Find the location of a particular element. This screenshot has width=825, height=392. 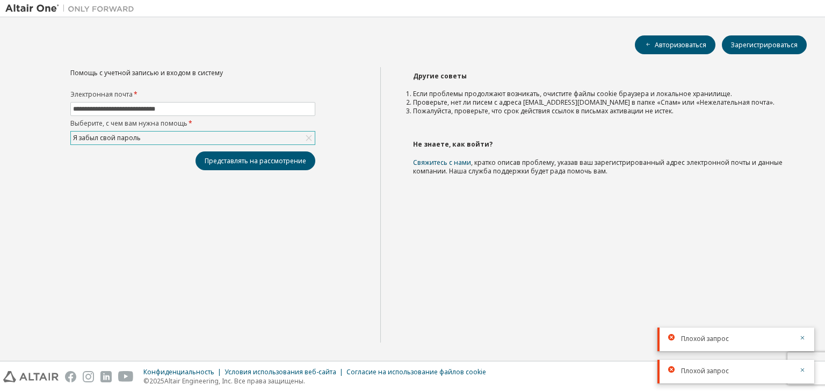

font: Представлять на рассмотрение is located at coordinates (255, 161).